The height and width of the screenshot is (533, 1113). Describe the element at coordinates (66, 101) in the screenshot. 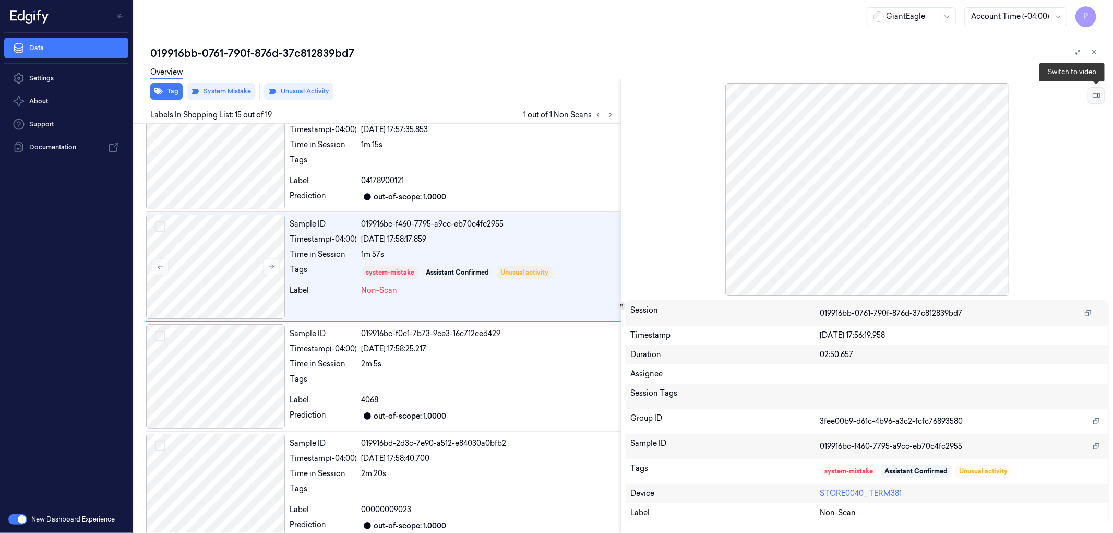

I see `button: About` at that location.